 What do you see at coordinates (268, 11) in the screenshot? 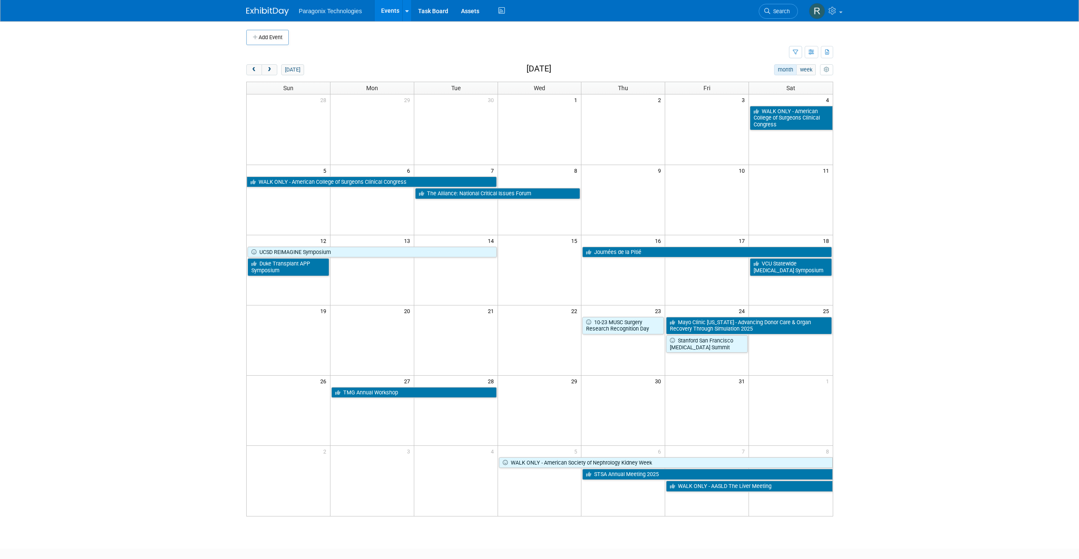
I see `img: ExhibitDay` at bounding box center [268, 11].